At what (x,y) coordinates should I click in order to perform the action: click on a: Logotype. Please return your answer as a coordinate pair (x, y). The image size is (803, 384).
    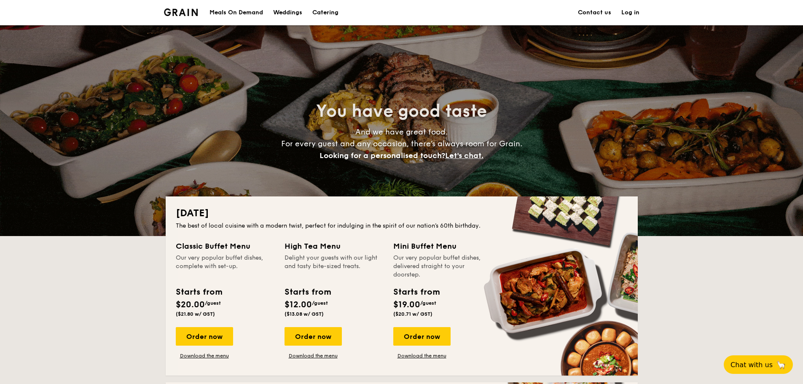
    Looking at the image, I should click on (181, 12).